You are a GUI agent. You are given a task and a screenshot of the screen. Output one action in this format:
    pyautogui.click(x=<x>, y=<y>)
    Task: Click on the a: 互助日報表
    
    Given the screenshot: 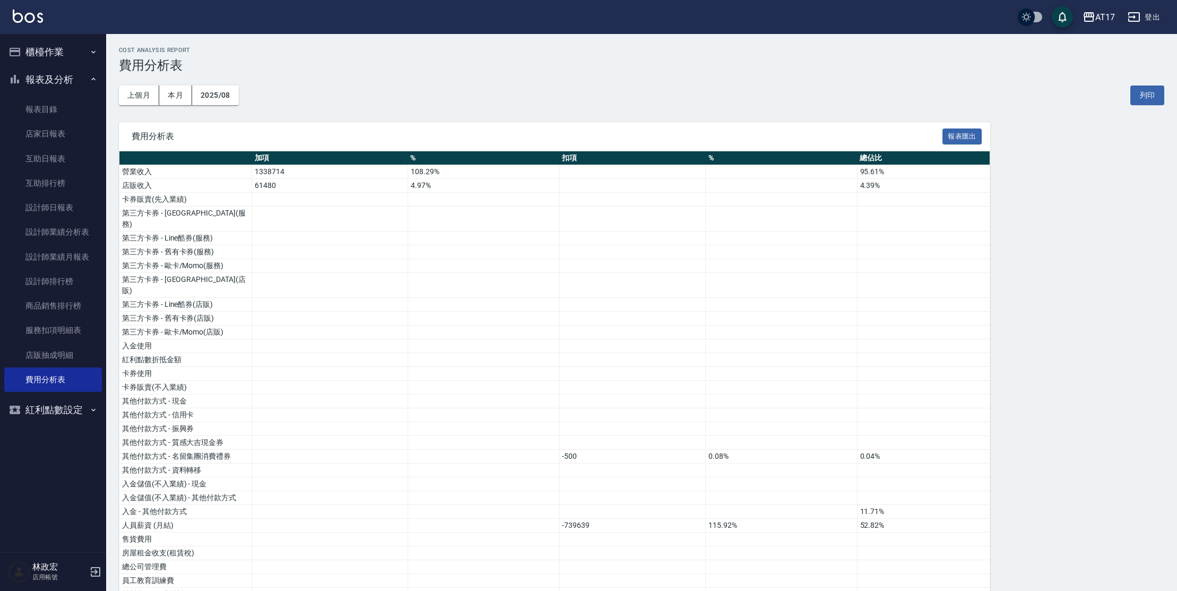 What is the action you would take?
    pyautogui.click(x=53, y=159)
    